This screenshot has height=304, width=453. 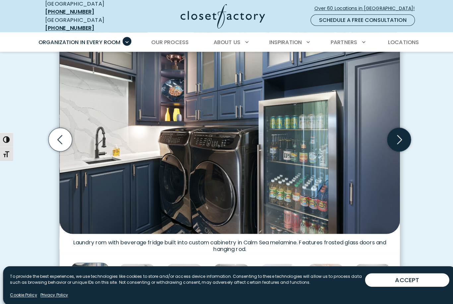 What do you see at coordinates (398, 41) in the screenshot?
I see `span: Locations` at bounding box center [398, 41].